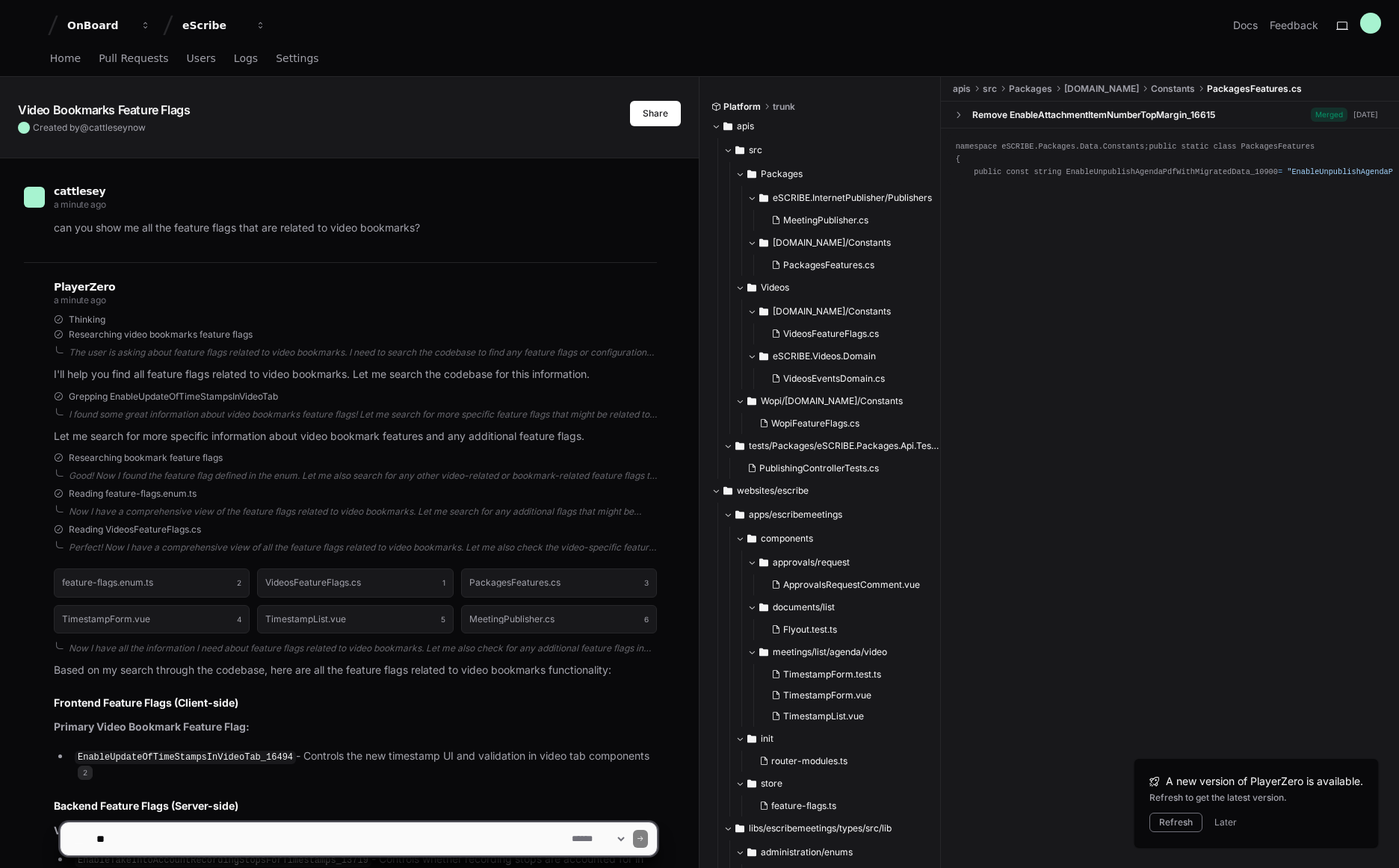 Image resolution: width=1399 pixels, height=868 pixels. I want to click on h1: feature-flags.enum.ts, so click(107, 583).